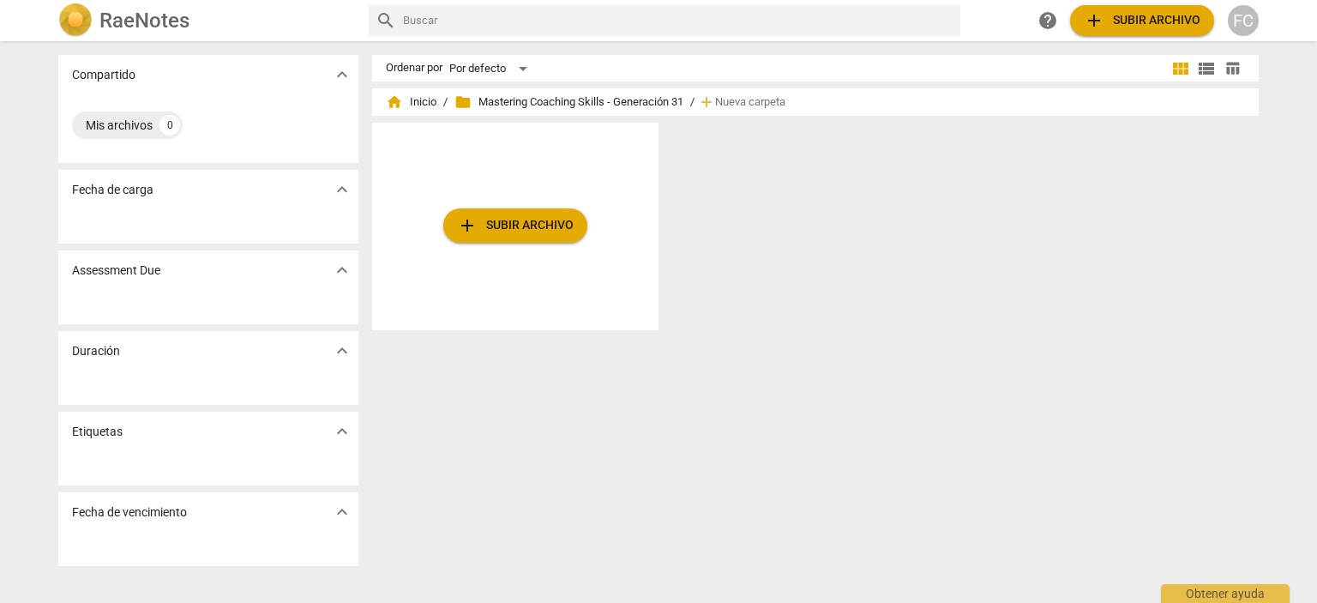 This screenshot has width=1317, height=603. What do you see at coordinates (394, 102) in the screenshot?
I see `span: home` at bounding box center [394, 102].